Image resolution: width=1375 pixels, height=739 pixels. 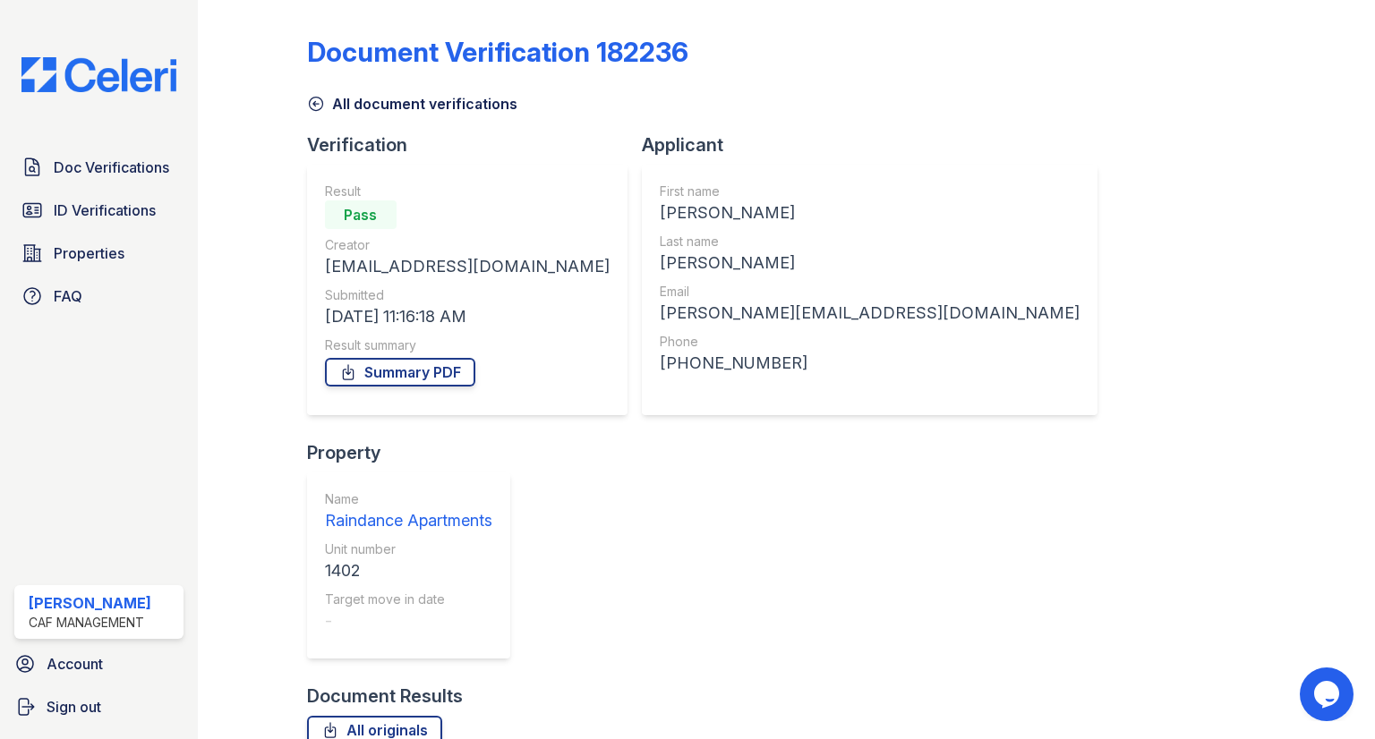 What do you see at coordinates (73, 707) in the screenshot?
I see `span: Sign out` at bounding box center [73, 707].